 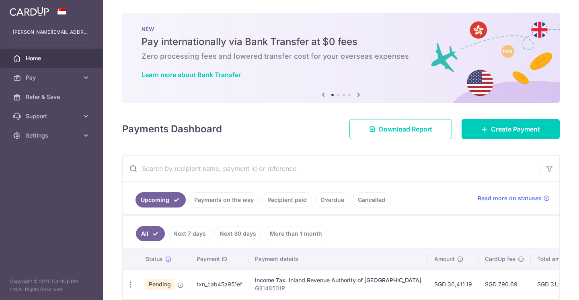 I want to click on a: Read more on statuses, so click(x=513, y=198).